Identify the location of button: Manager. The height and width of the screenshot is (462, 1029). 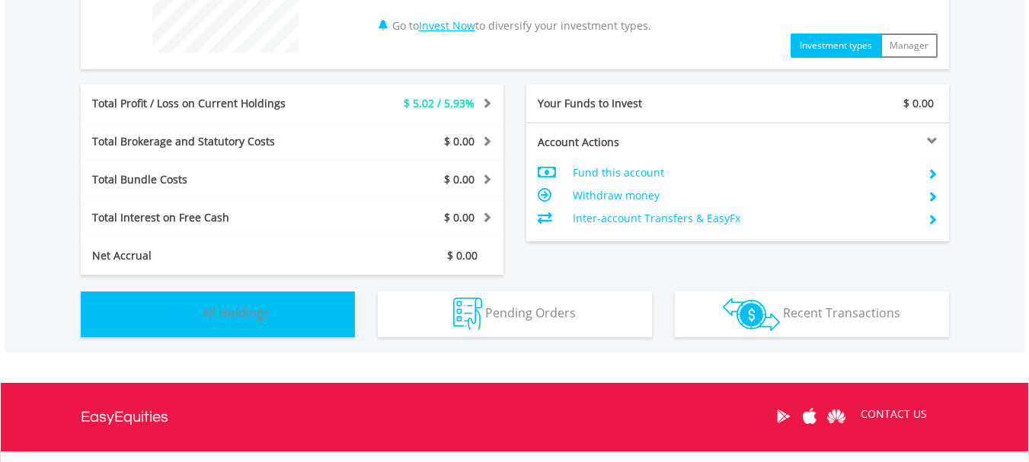
(909, 46).